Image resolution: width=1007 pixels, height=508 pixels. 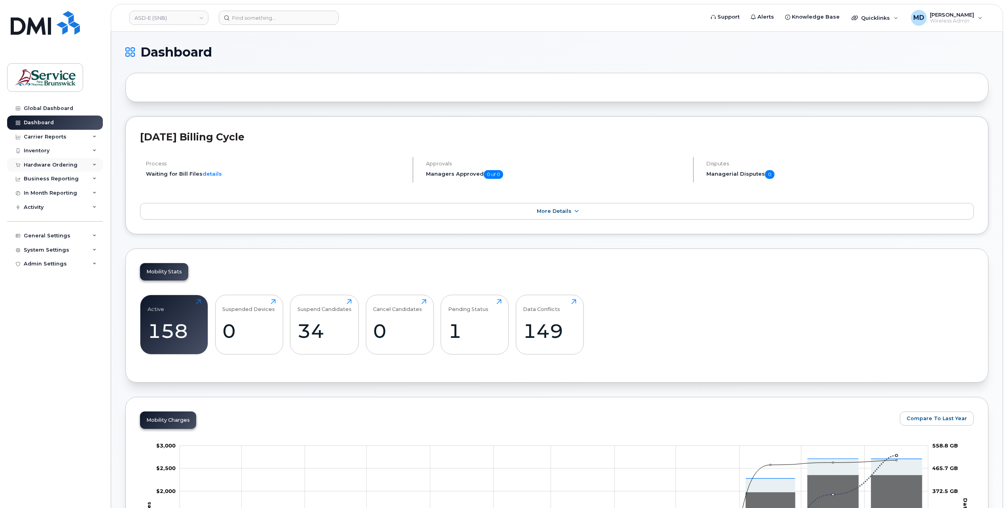 I want to click on div: 1, so click(x=474, y=331).